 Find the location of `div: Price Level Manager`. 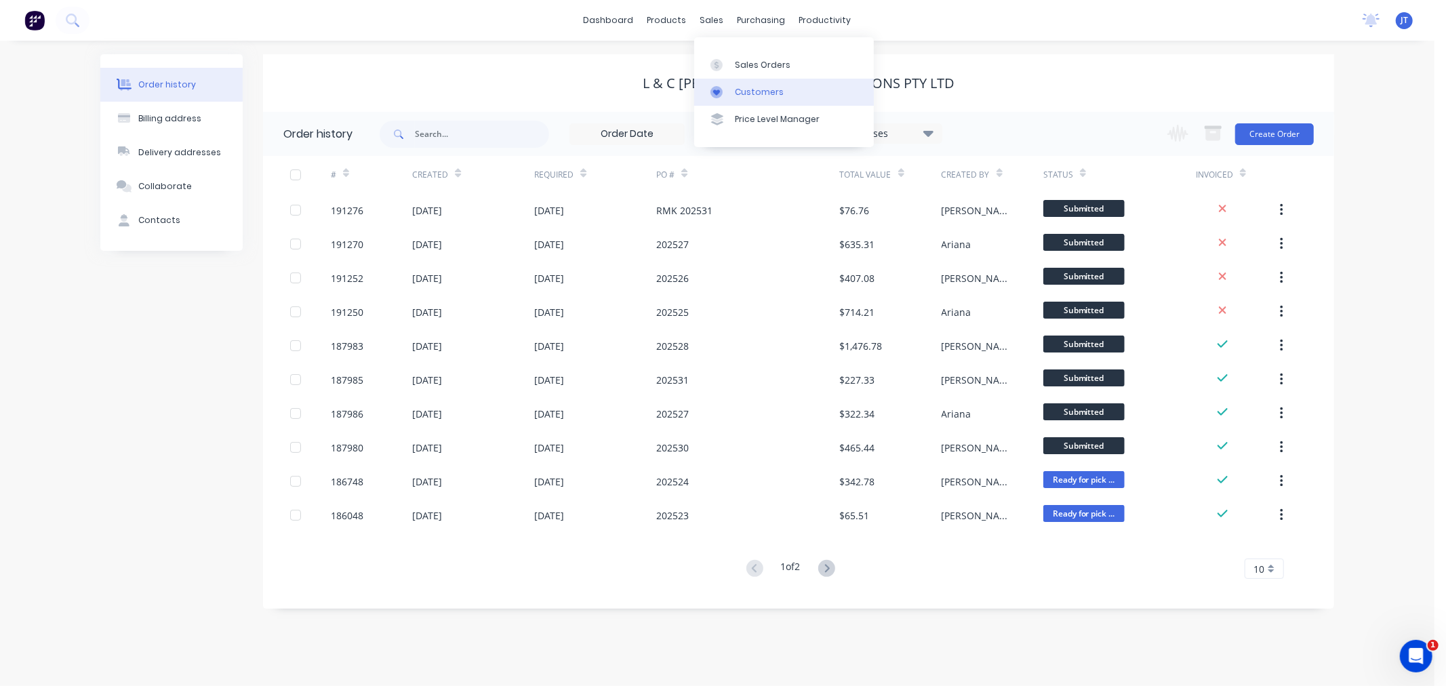

div: Price Level Manager is located at coordinates (777, 119).